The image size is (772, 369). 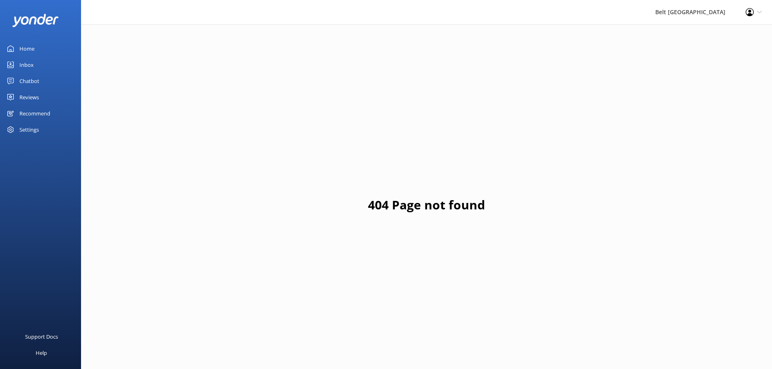 What do you see at coordinates (35, 113) in the screenshot?
I see `div: Recommend` at bounding box center [35, 113].